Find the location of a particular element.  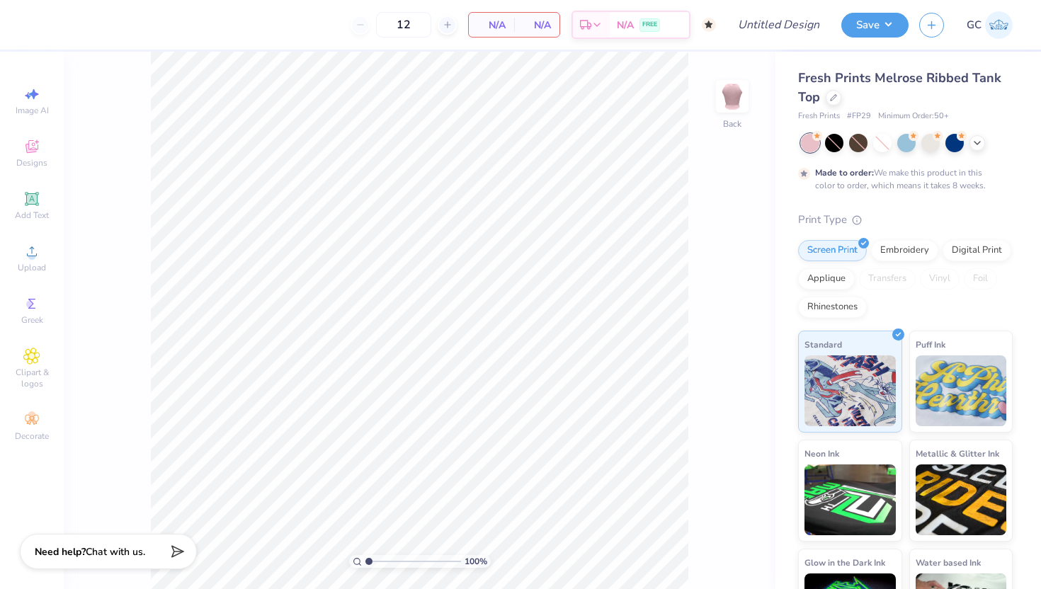

div: Print Type is located at coordinates (905, 220).